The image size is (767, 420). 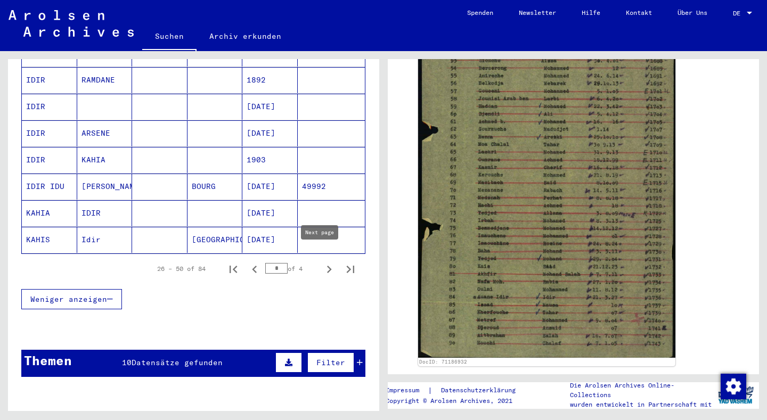 I want to click on p: Copyright © Arolsen Archives, 2021, so click(x=457, y=401).